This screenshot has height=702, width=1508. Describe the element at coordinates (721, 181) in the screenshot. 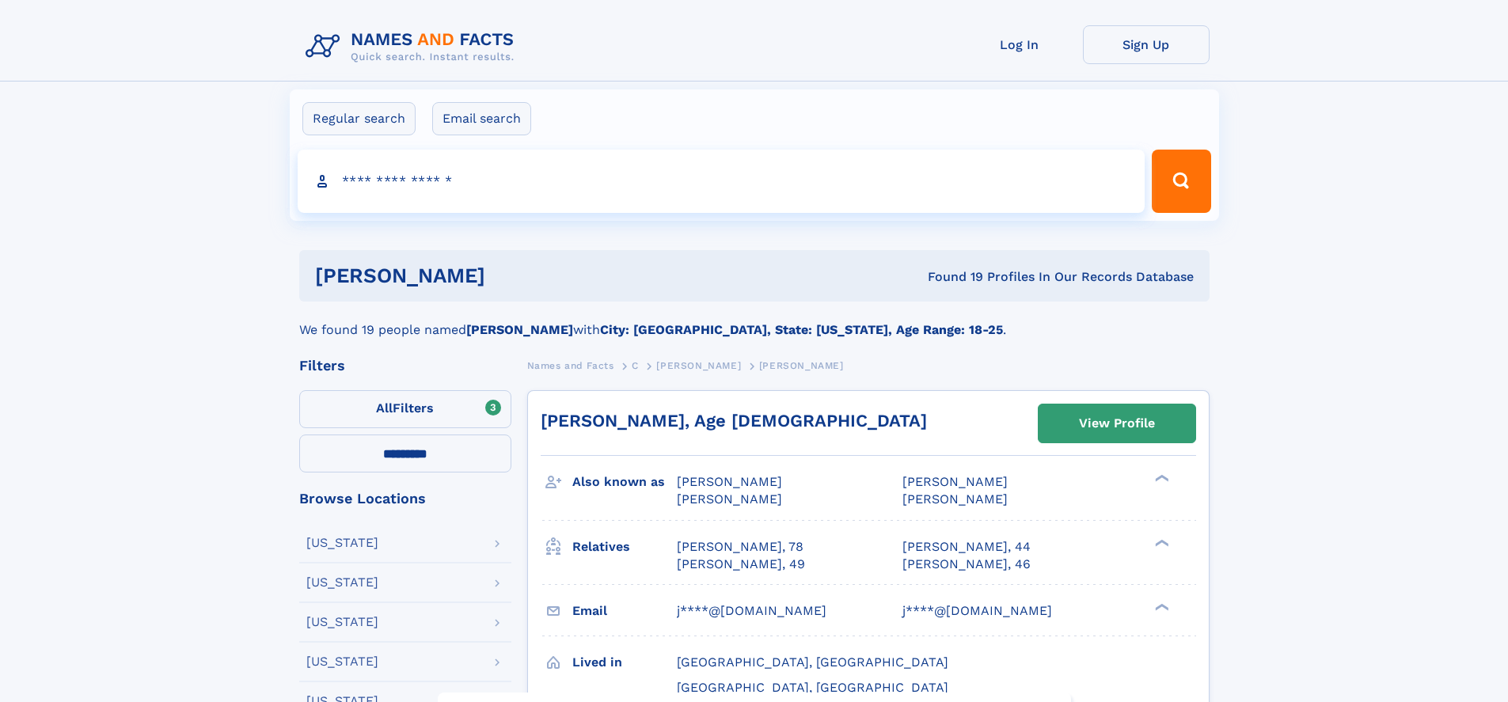

I see `input: search input` at that location.